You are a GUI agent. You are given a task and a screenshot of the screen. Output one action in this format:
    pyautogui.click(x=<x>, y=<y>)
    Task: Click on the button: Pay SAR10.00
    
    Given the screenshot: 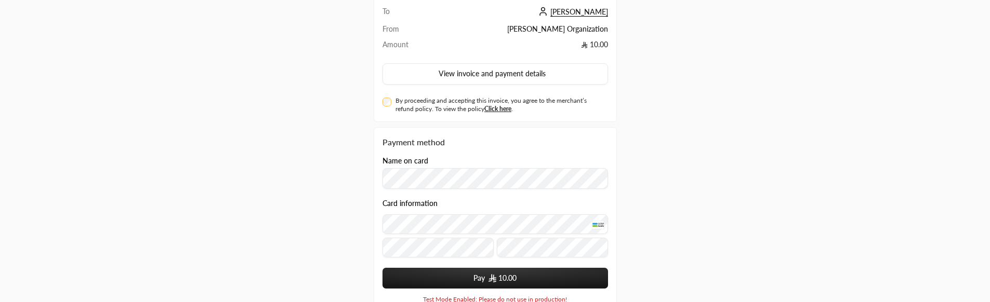 What is the action you would take?
    pyautogui.click(x=495, y=279)
    